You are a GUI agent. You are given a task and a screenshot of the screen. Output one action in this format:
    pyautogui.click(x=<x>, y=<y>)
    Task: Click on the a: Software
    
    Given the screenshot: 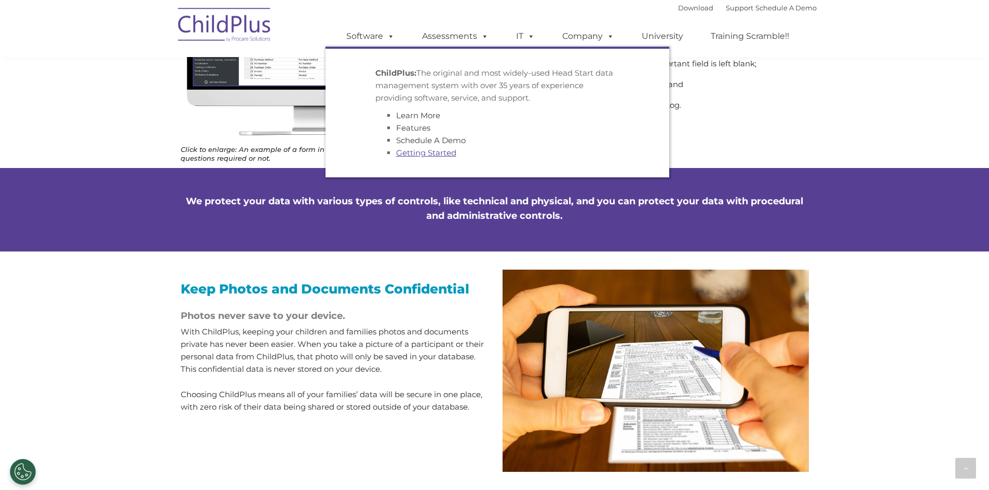 What is the action you would take?
    pyautogui.click(x=370, y=36)
    